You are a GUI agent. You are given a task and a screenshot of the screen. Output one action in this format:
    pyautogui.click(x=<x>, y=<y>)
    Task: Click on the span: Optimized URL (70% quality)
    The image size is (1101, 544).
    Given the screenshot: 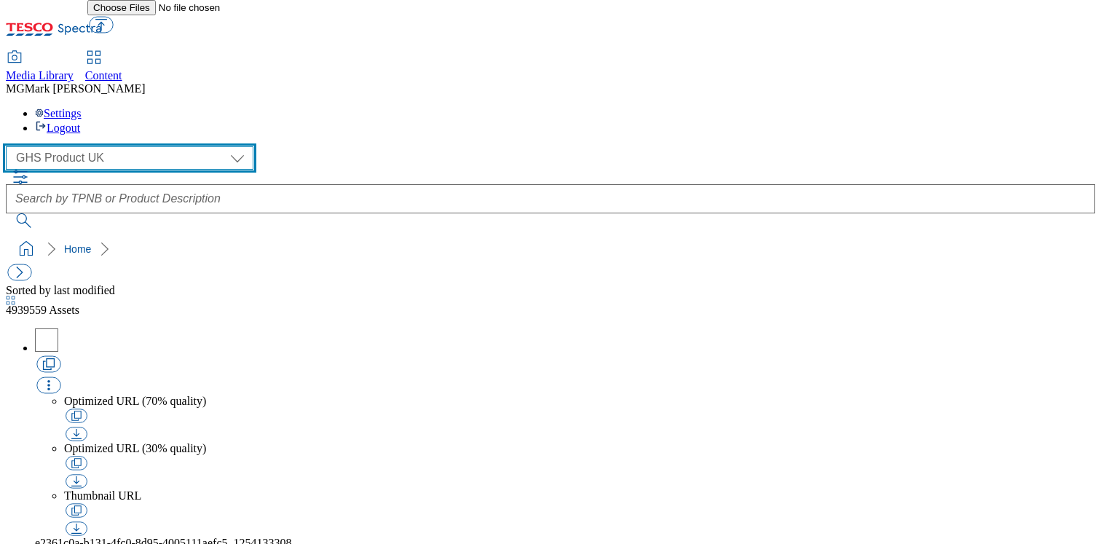 What is the action you would take?
    pyautogui.click(x=135, y=400)
    